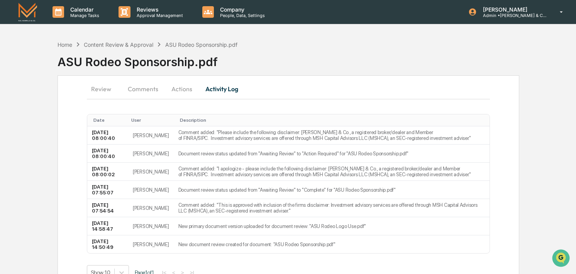 This screenshot has height=274, width=576. What do you see at coordinates (28, 116) in the screenshot?
I see `a: 🔎Data Lookup` at bounding box center [28, 116].